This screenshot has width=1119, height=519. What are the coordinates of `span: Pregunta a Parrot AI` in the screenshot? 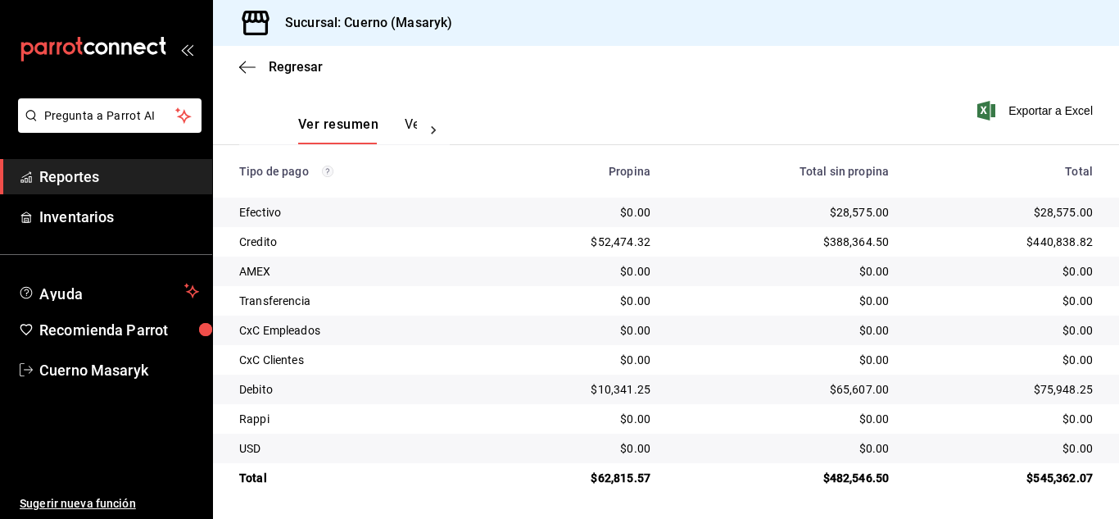 It's located at (110, 116).